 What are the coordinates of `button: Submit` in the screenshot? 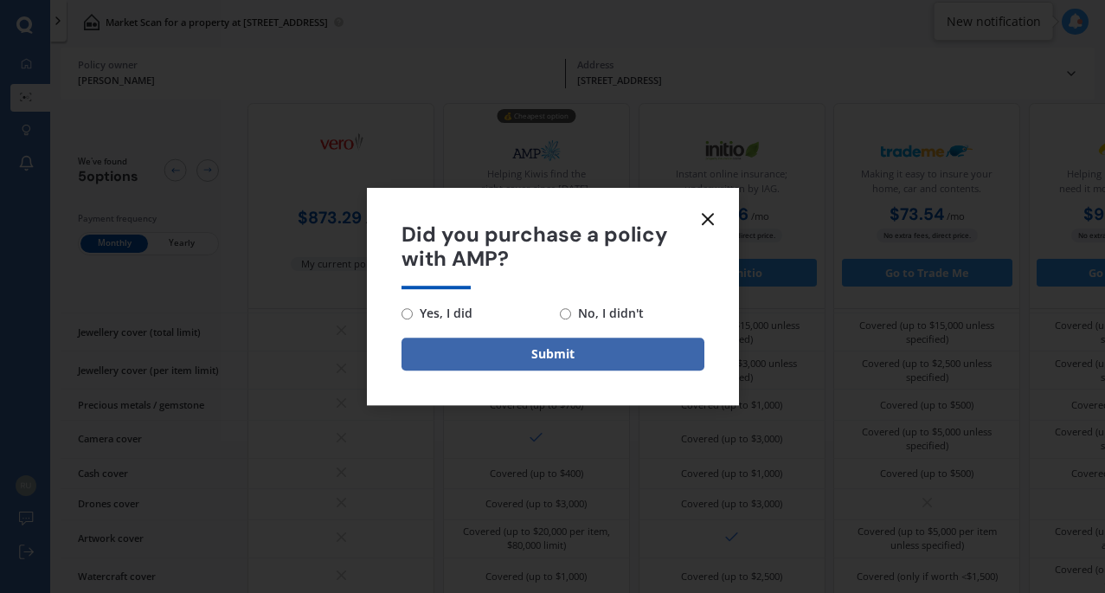 It's located at (553, 354).